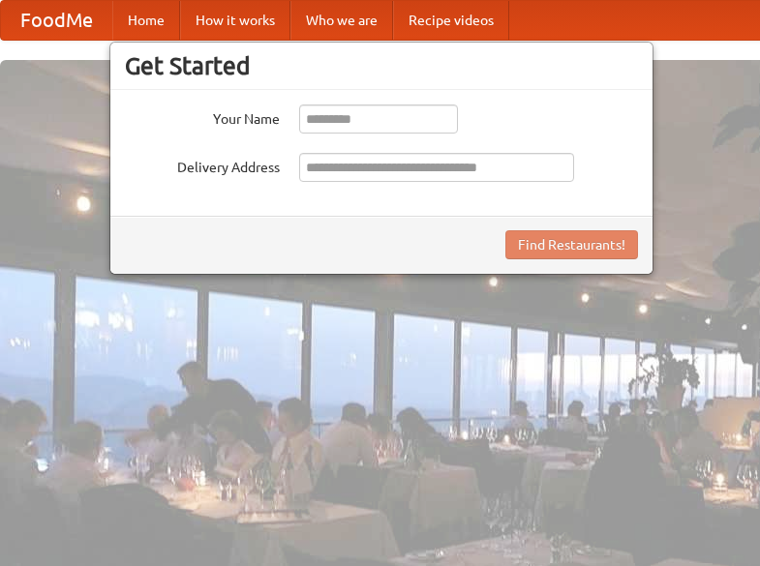  What do you see at coordinates (342, 20) in the screenshot?
I see `a: Who we are` at bounding box center [342, 20].